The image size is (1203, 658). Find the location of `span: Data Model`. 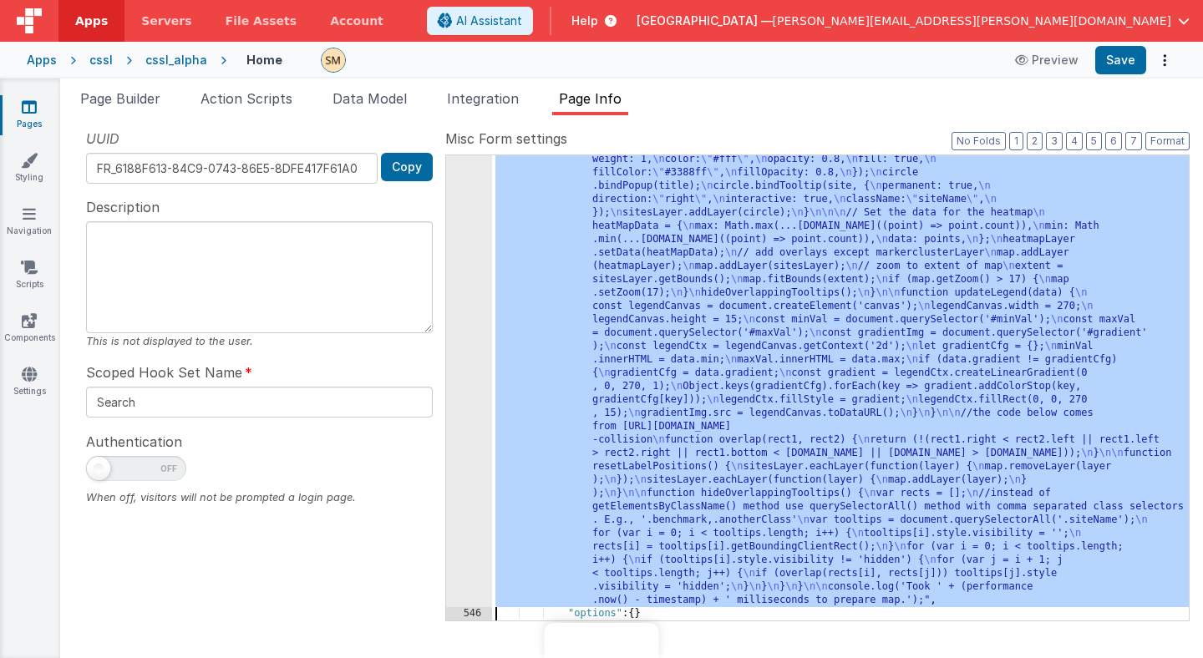

span: Data Model is located at coordinates (369, 99).